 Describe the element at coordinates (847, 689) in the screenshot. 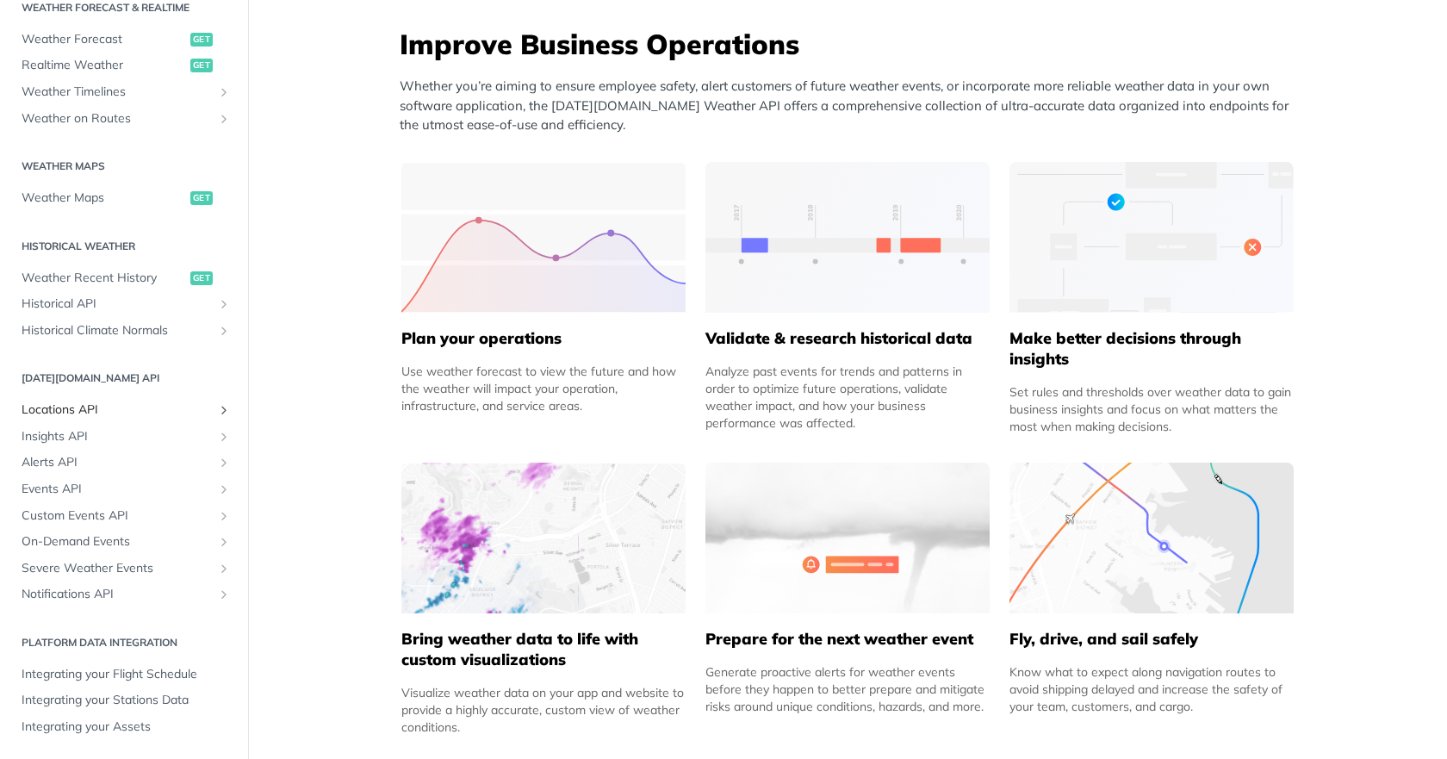

I see `div: Generate proactive alerts for weather events before they happen to better prepare and mitigate ri...` at that location.